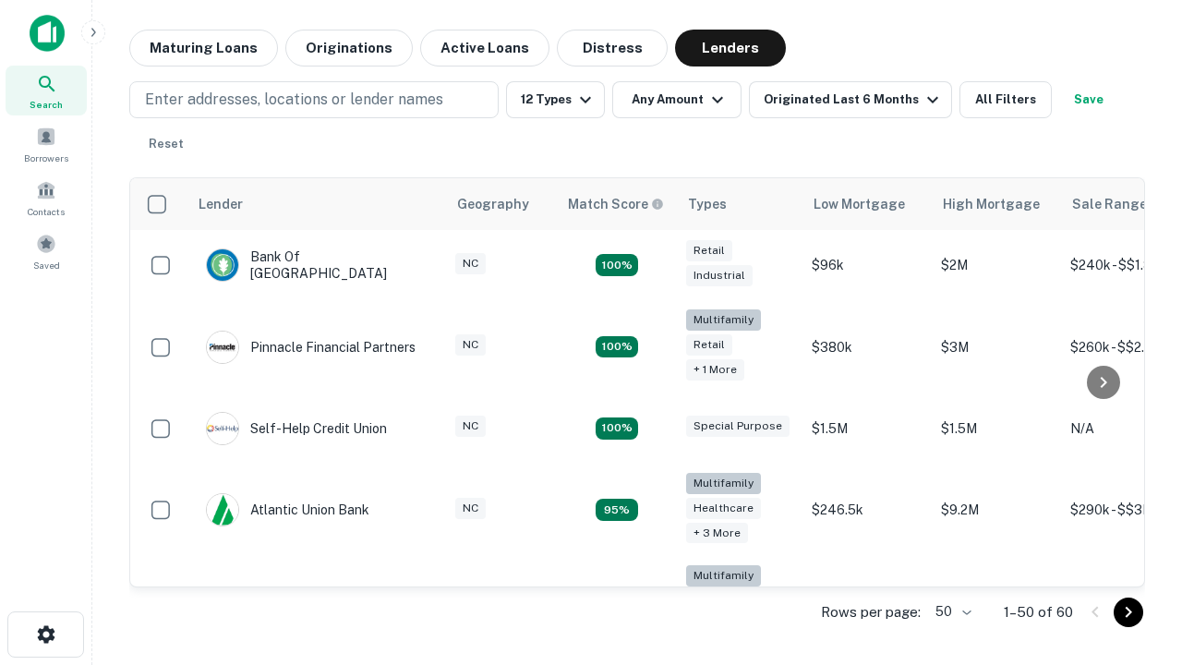 The height and width of the screenshot is (665, 1182). What do you see at coordinates (714, 369) in the screenshot?
I see `div: + 1 more` at bounding box center [714, 369].